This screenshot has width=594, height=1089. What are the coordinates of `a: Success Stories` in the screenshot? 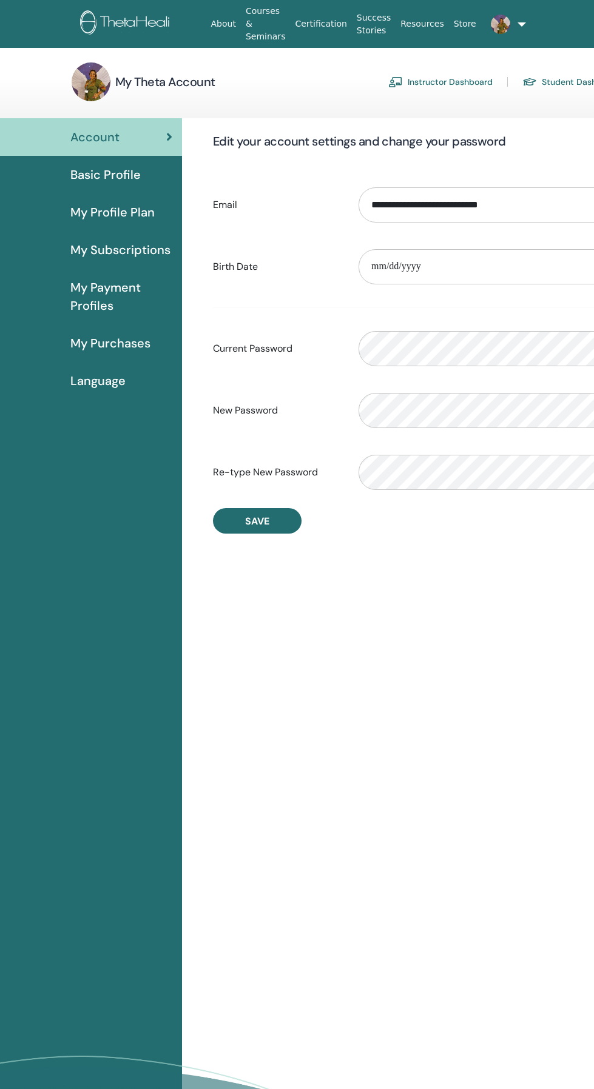 It's located at (374, 24).